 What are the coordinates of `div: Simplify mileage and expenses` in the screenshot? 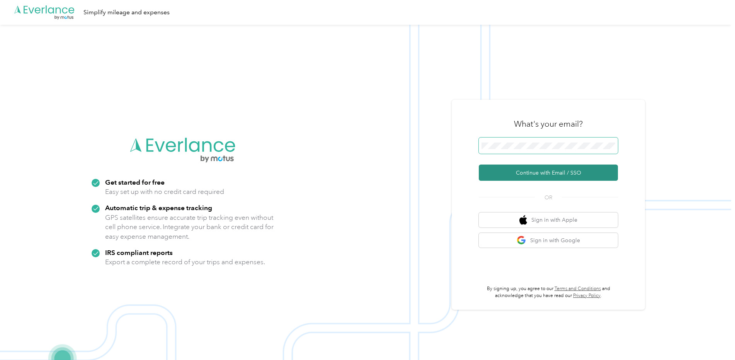 It's located at (126, 12).